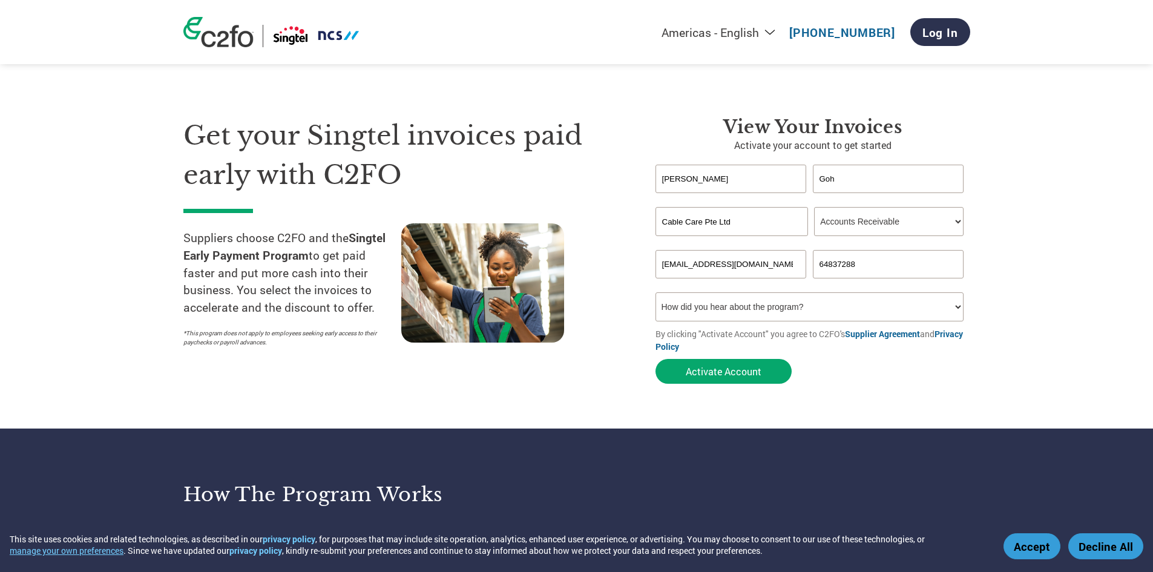  What do you see at coordinates (401, 155) in the screenshot?
I see `h1: Get your Singtel invoices paid early with C2FO` at bounding box center [401, 155].